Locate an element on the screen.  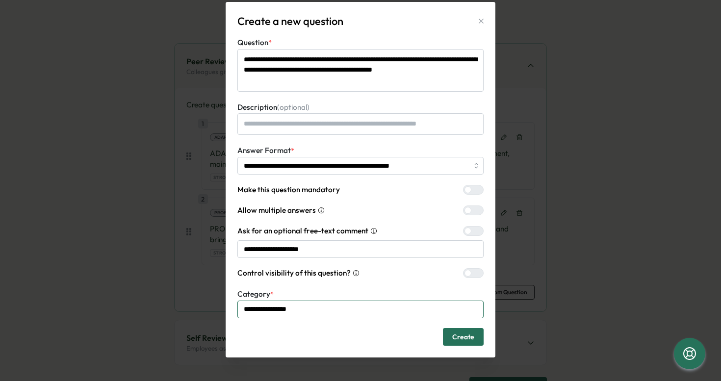
span: Description is located at coordinates (273, 107).